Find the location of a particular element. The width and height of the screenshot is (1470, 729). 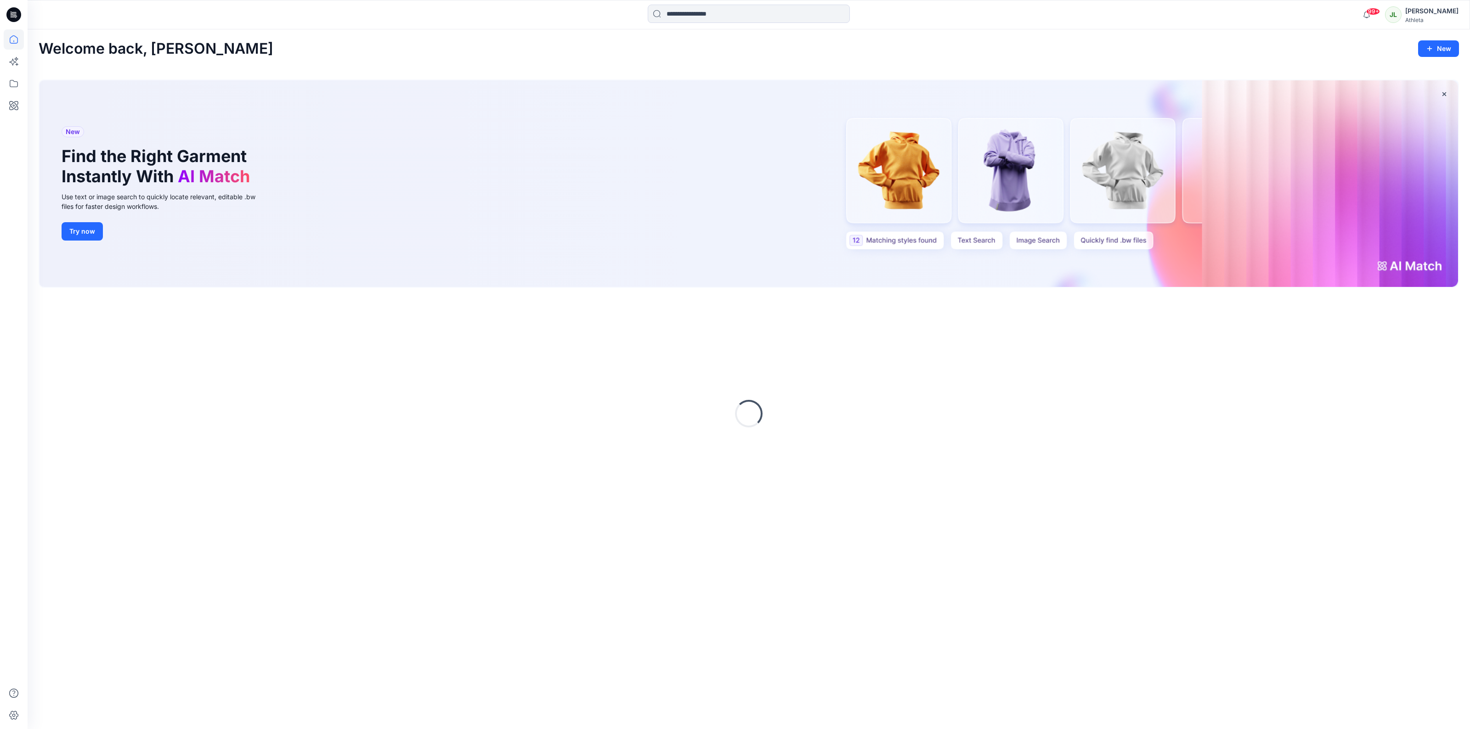

span: 99+ is located at coordinates (1373, 11).